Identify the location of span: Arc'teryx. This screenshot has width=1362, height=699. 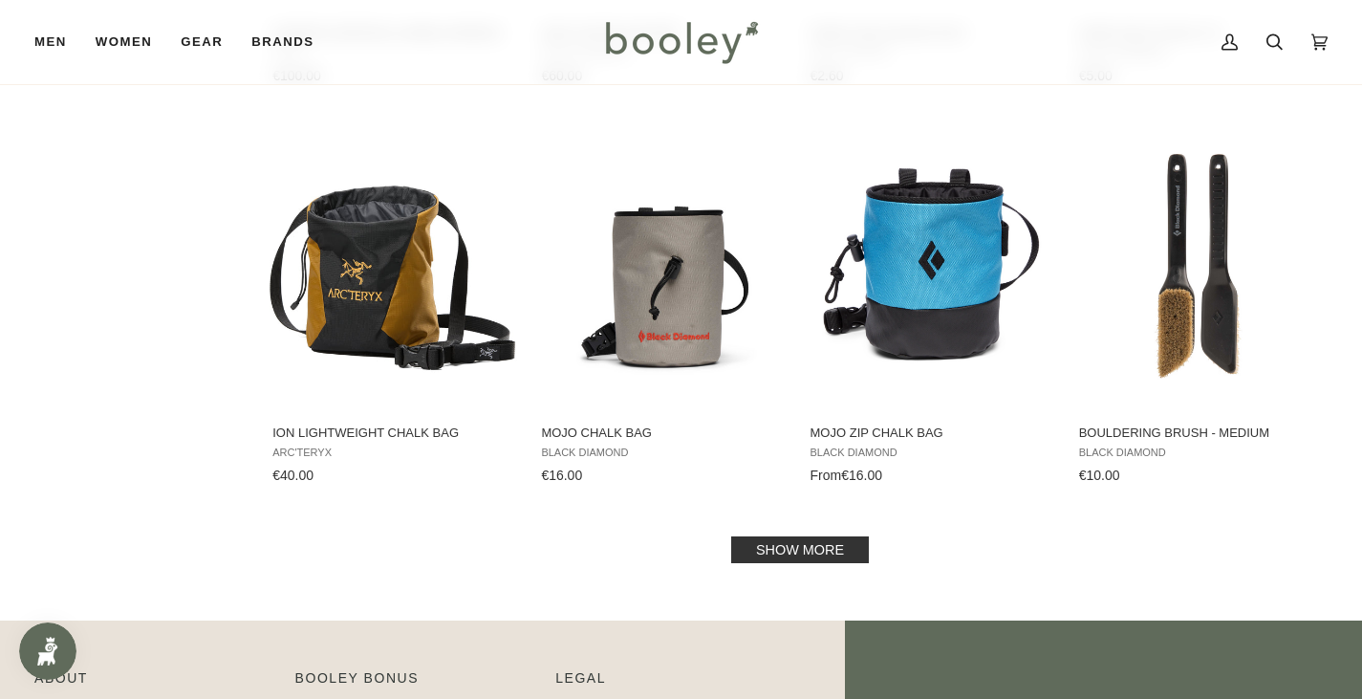
(393, 452).